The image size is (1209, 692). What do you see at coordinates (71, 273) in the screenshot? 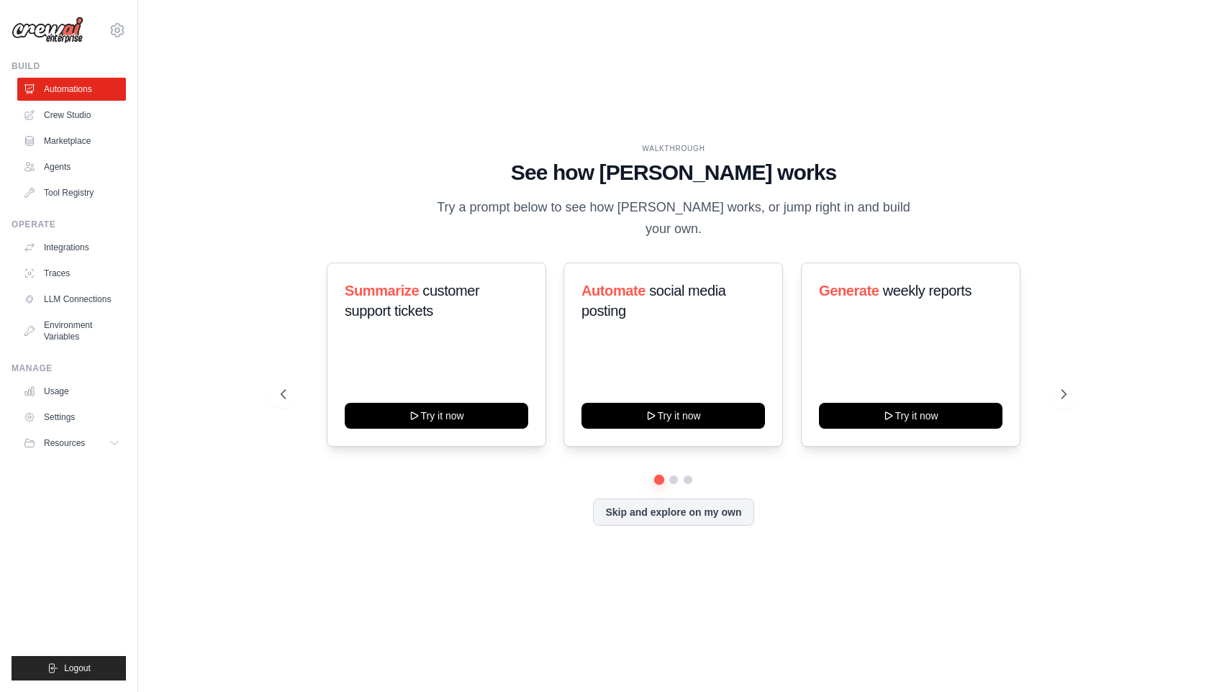
I see `a: Traces` at bounding box center [71, 273].